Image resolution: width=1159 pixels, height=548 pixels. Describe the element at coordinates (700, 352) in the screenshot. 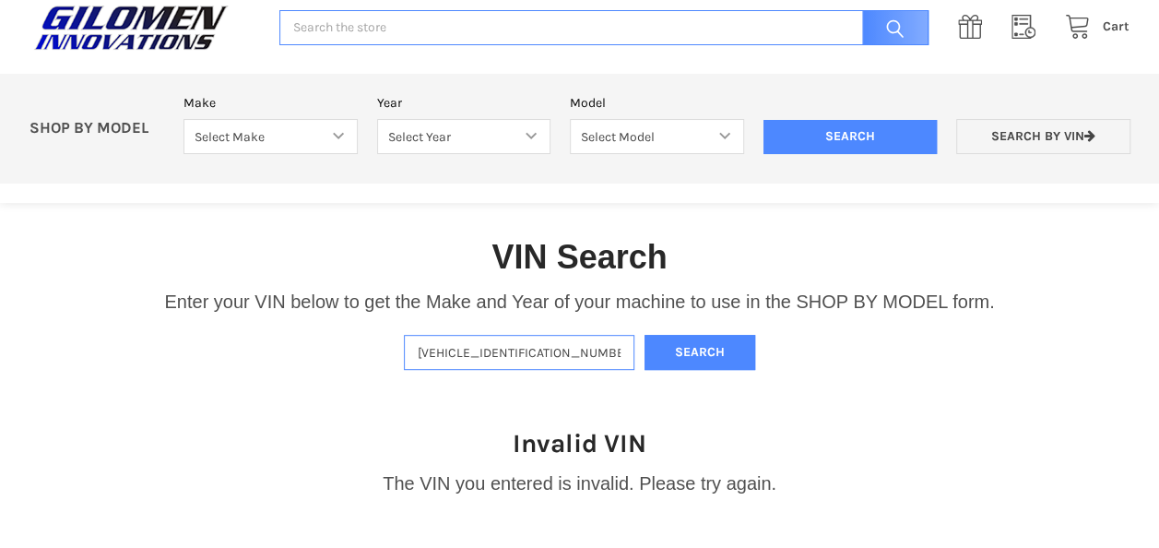

I see `button: Search` at that location.